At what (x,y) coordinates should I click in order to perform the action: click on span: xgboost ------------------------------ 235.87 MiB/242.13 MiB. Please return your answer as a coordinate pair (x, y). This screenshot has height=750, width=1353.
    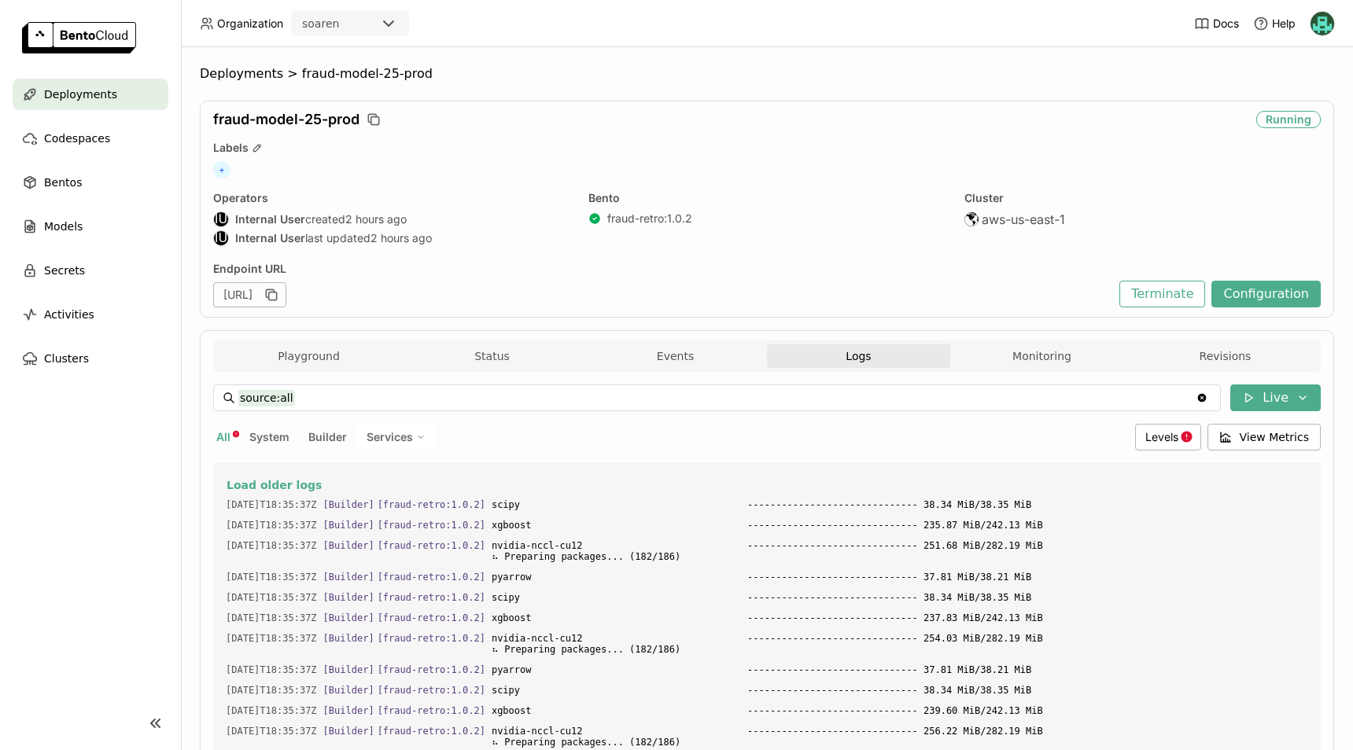
    Looking at the image, I should click on (900, 525).